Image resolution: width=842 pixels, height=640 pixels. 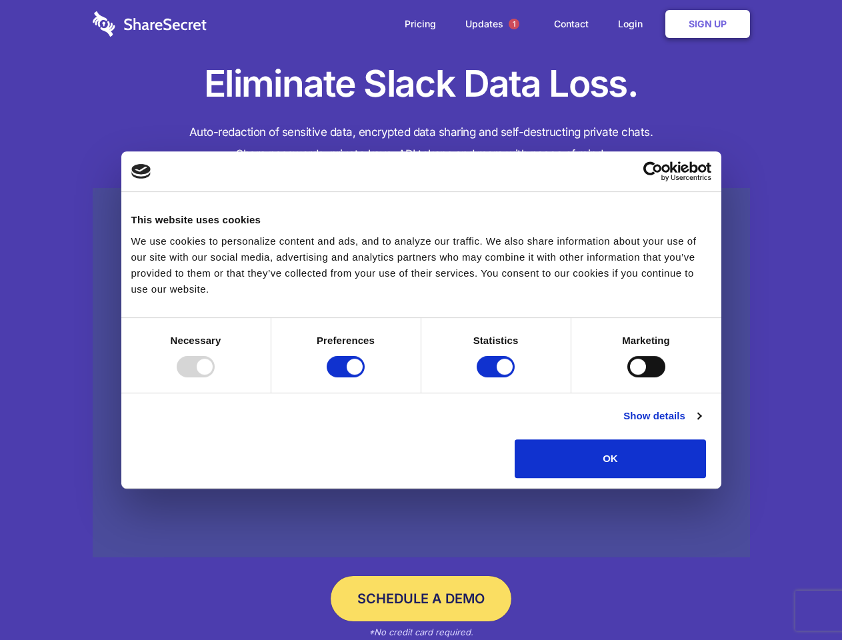 What do you see at coordinates (634, 24) in the screenshot?
I see `a: Login` at bounding box center [634, 24].